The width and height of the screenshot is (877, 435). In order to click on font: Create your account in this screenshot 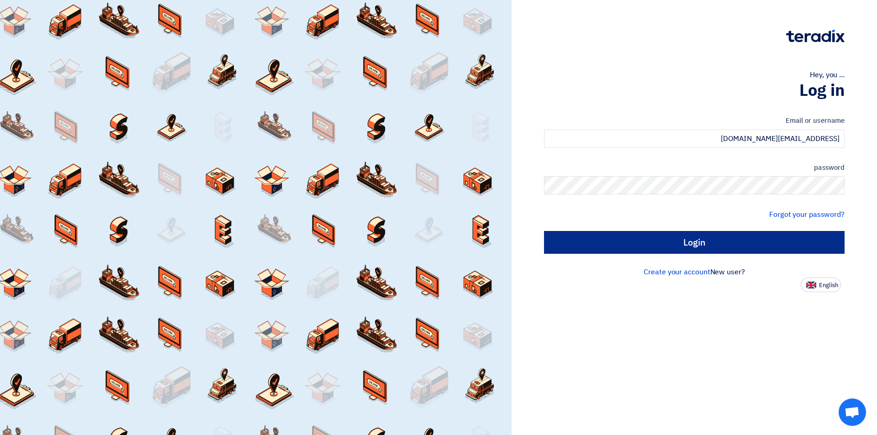, I will do `click(676, 272)`.